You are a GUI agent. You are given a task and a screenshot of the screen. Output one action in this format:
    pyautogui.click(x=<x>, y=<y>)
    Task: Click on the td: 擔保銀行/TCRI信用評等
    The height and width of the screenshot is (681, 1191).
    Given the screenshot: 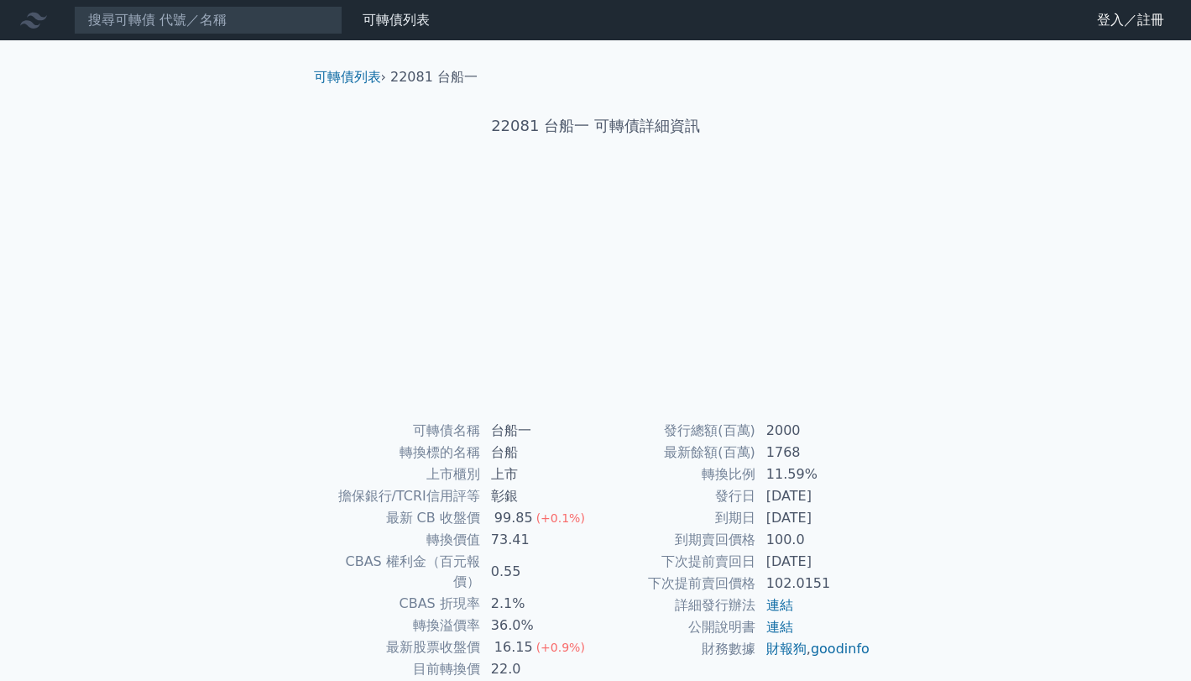 What is the action you would take?
    pyautogui.click(x=400, y=496)
    